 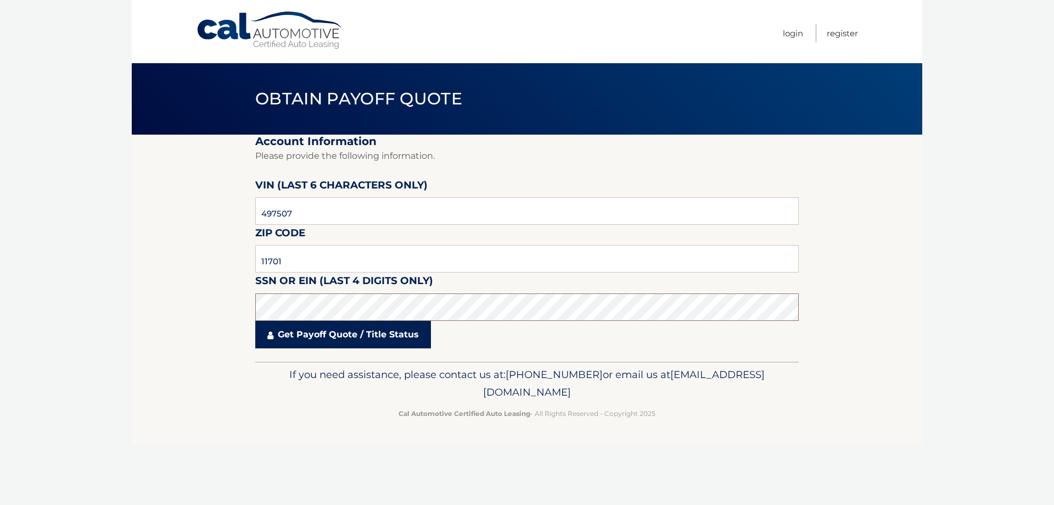 What do you see at coordinates (793, 33) in the screenshot?
I see `a: Login` at bounding box center [793, 33].